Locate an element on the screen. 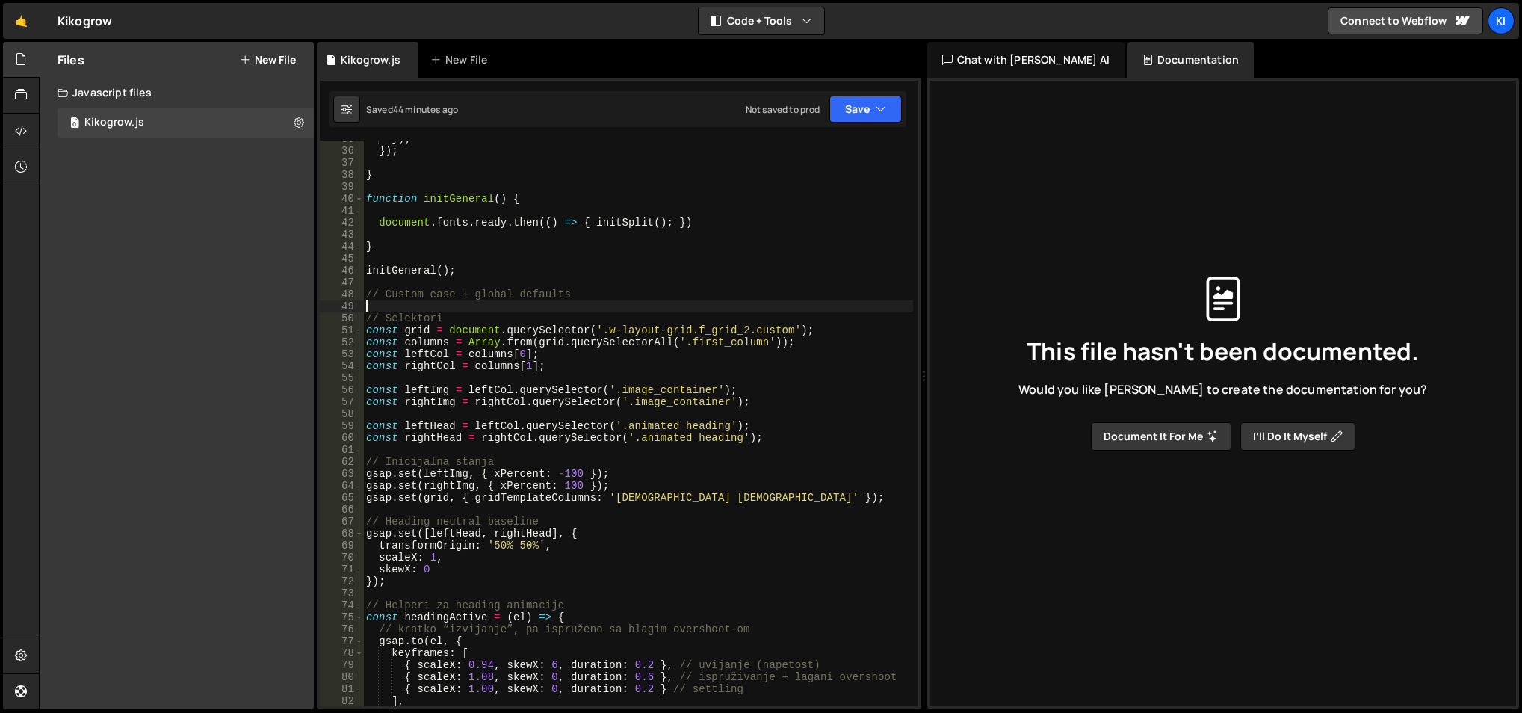 The image size is (1522, 713). div: Kikogrow is located at coordinates (84, 21).